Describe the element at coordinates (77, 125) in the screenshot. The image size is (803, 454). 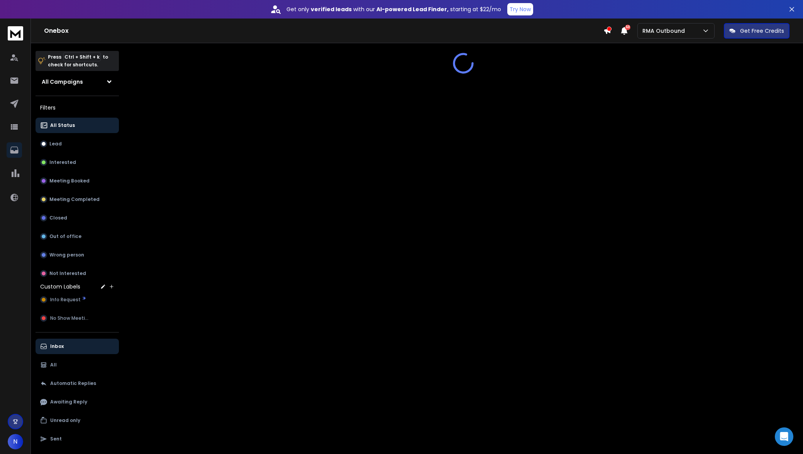
I see `button: All Status` at that location.